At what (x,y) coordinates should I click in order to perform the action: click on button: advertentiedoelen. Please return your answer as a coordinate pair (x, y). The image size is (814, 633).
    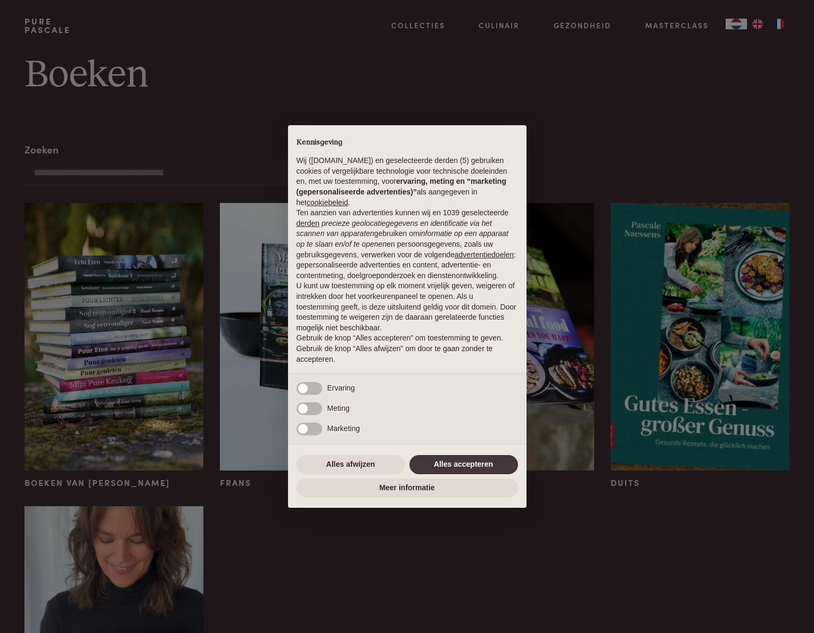
    Looking at the image, I should click on (484, 255).